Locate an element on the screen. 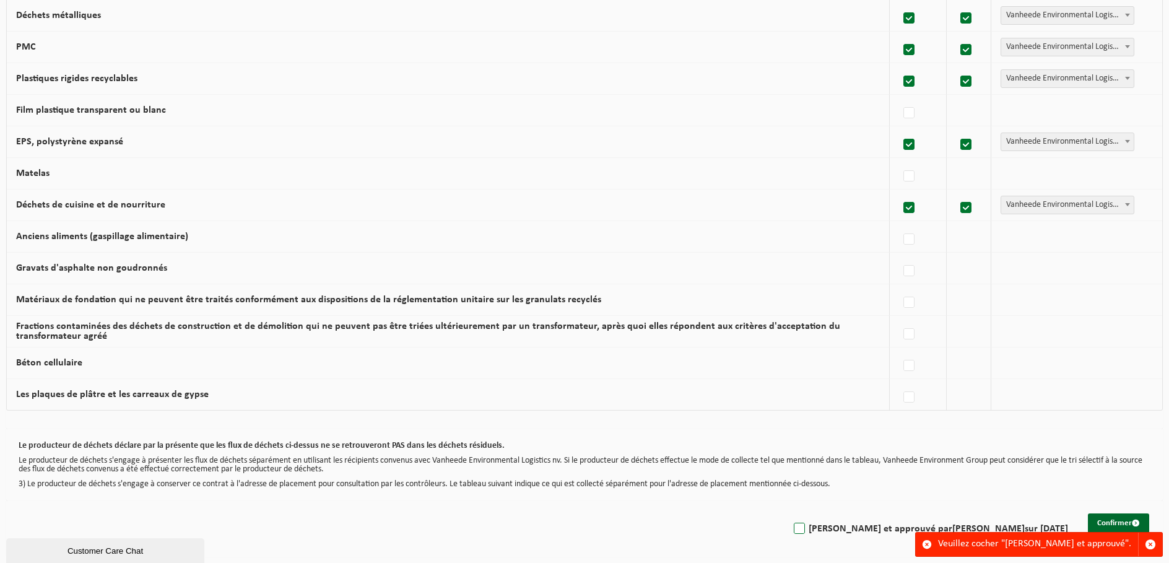 The width and height of the screenshot is (1169, 563). label: Les plaques de plâtre et les carreaux de gypse is located at coordinates (112, 394).